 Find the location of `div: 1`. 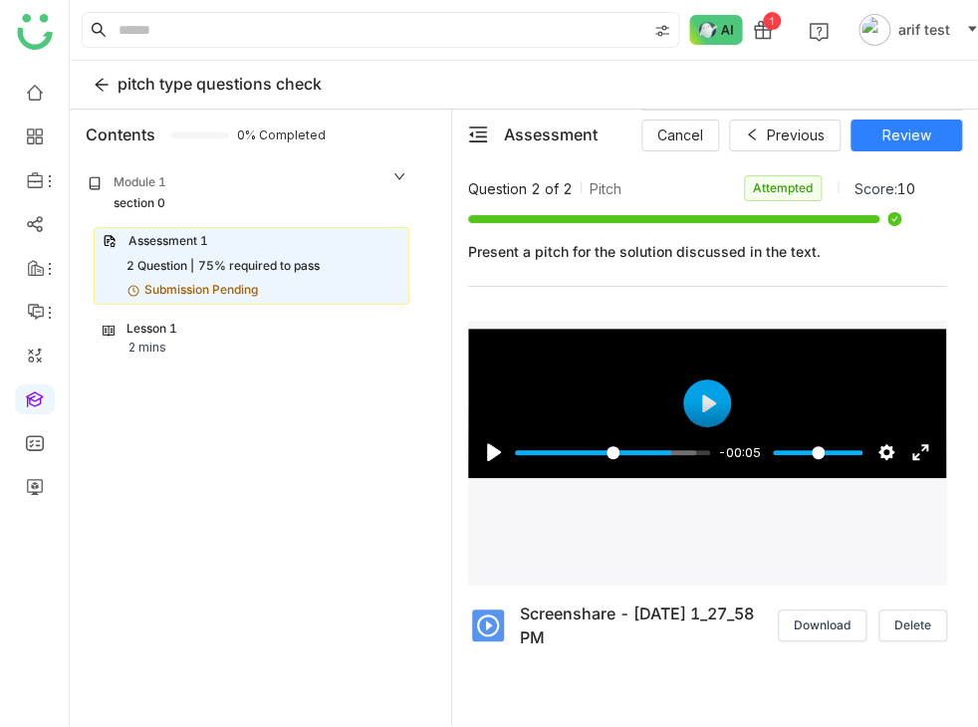

div: 1 is located at coordinates (772, 21).